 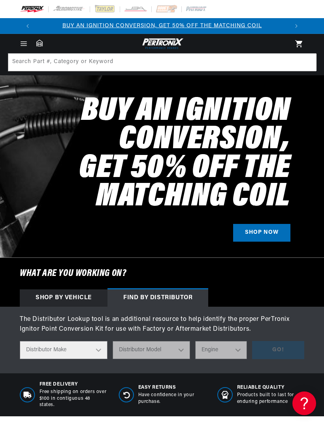 What do you see at coordinates (73, 399) in the screenshot?
I see `p: Free shipping on orders over $100 in contiguous 48 states.` at bounding box center [73, 399].